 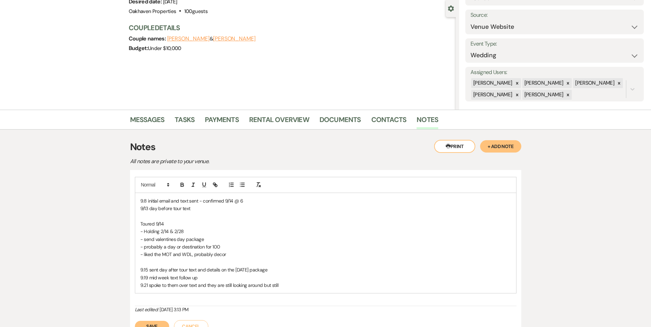 I want to click on p: - Holding 2/14 & 2/28, so click(x=326, y=232).